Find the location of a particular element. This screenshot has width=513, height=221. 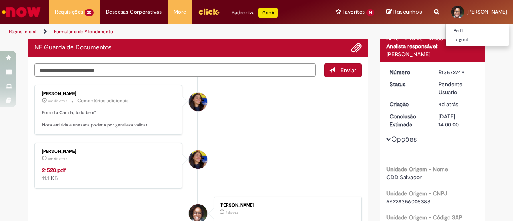

p: Bom dia Camila, tudo bem? Nota emitida e anexada poderia por gentileza validar is located at coordinates (109, 119).